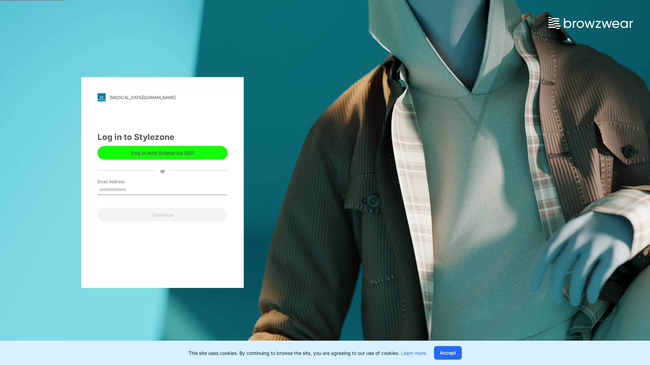  What do you see at coordinates (121, 182) in the screenshot?
I see `label: Email Address` at bounding box center [121, 182].